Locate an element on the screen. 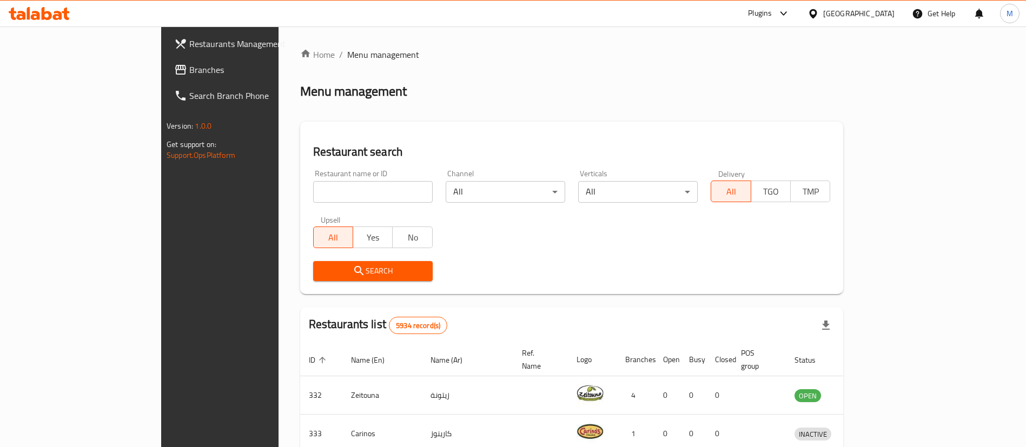  a: Search Branch Phone is located at coordinates (249, 96).